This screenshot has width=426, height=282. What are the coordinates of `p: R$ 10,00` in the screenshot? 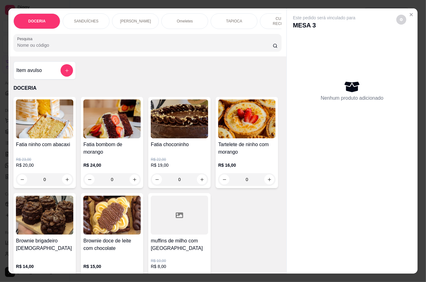 It's located at (179, 261).